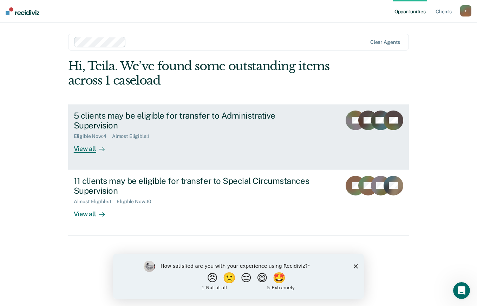 The height and width of the screenshot is (306, 477). What do you see at coordinates (238, 203) in the screenshot?
I see `a: 11 clients may be eligible for transfer to Special Circumstances SupervisionAlmost Eligible:1Elig...` at bounding box center [238, 203].